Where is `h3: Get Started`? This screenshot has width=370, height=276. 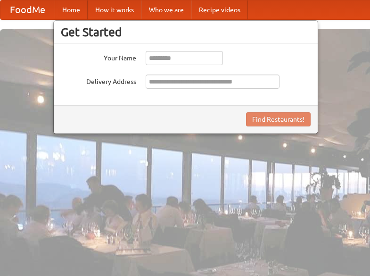
h3: Get Started is located at coordinates (186, 32).